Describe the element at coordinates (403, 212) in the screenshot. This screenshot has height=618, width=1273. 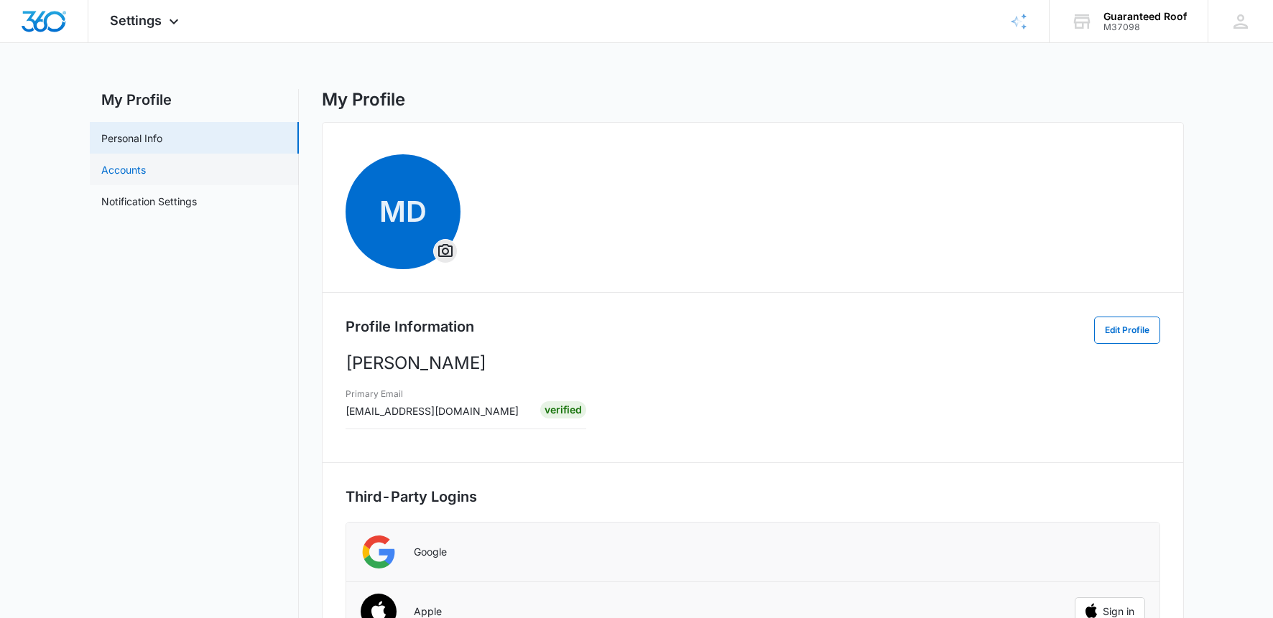
I see `span: MD` at that location.